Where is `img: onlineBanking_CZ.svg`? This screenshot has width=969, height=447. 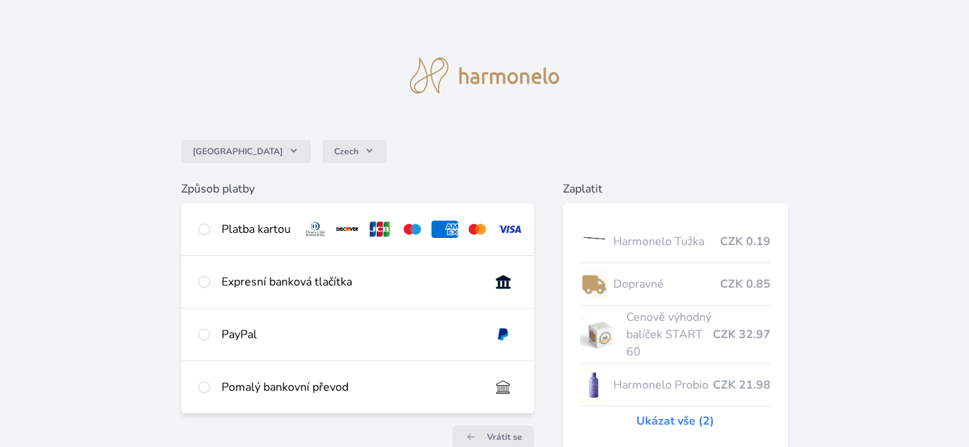 img: onlineBanking_CZ.svg is located at coordinates (503, 282).